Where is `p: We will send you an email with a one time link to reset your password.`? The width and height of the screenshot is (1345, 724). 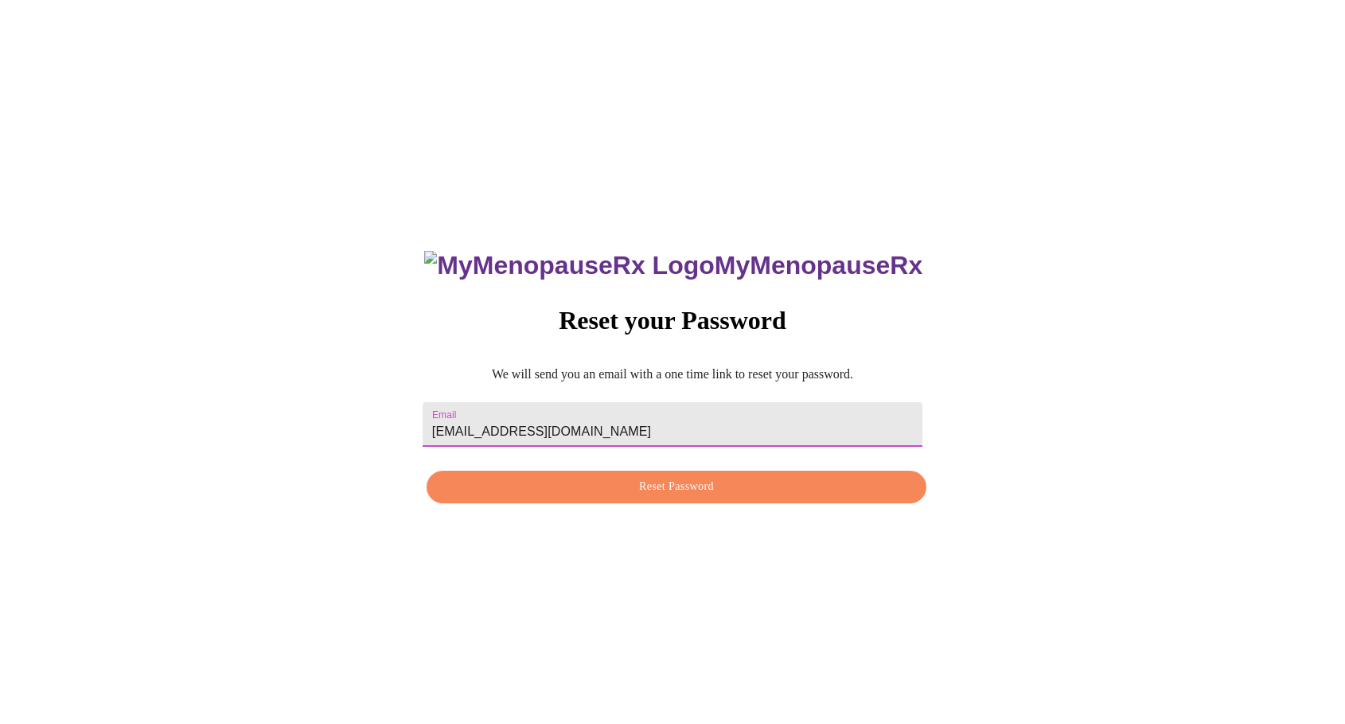
p: We will send you an email with a one time link to reset your password. is located at coordinates (673, 374).